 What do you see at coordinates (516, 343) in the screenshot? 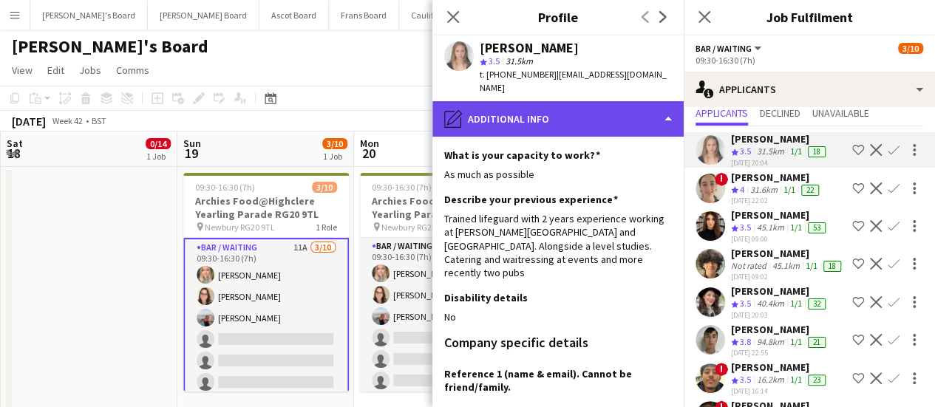
I see `h3: Company specific details` at bounding box center [516, 343].